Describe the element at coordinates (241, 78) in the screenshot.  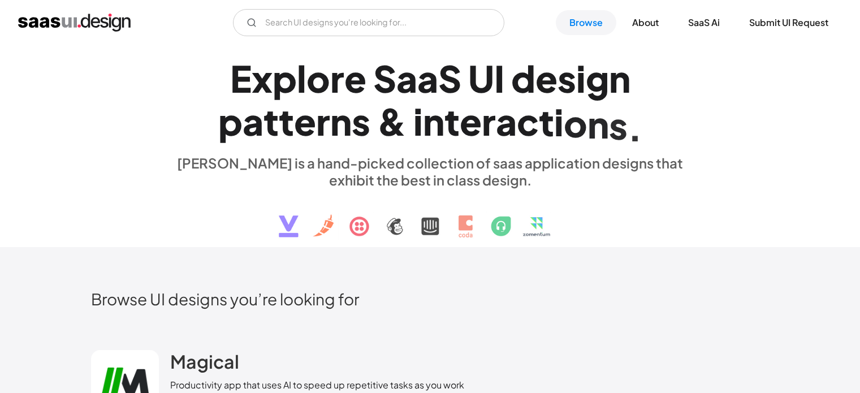
I see `div: E` at that location.